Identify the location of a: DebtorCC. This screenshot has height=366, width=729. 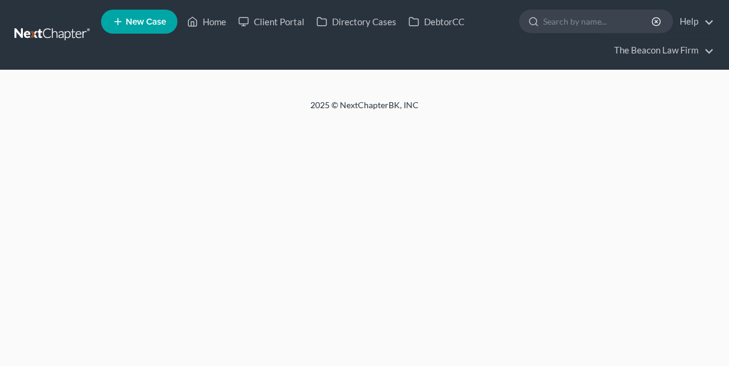
(436, 22).